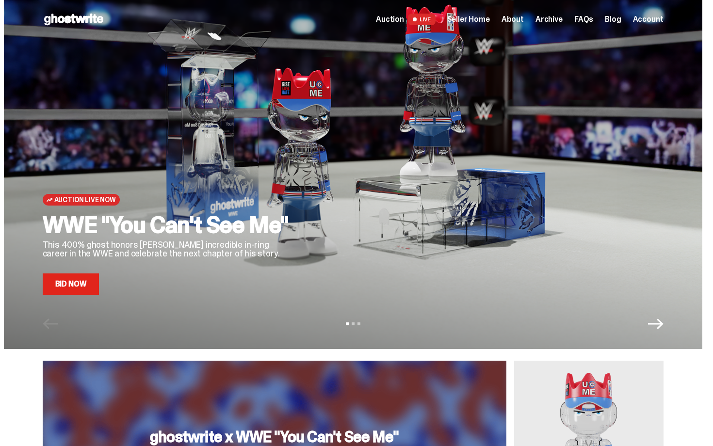  I want to click on span: FAQs, so click(583, 19).